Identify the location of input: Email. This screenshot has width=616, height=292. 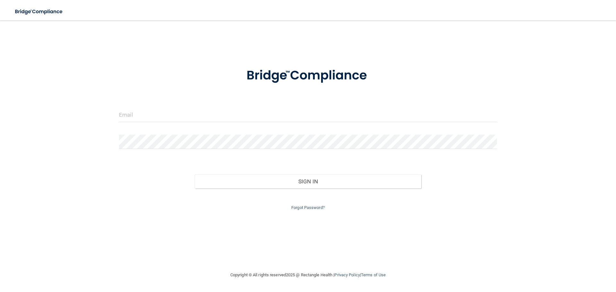
(308, 115).